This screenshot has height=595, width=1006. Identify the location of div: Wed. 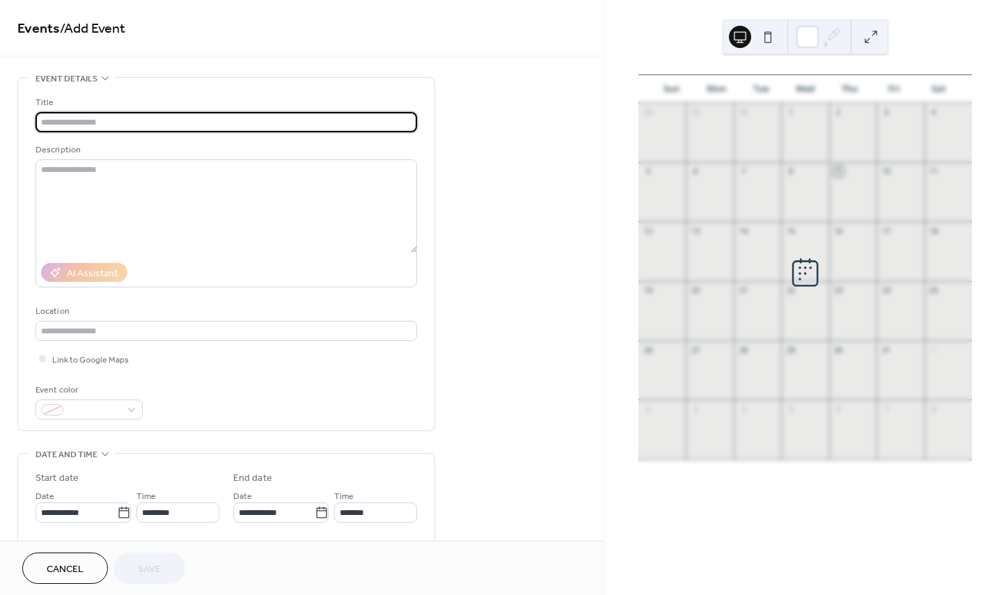
(806, 89).